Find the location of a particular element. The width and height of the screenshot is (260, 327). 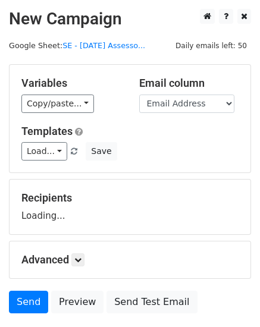

a: Send Test Email is located at coordinates (152, 302).